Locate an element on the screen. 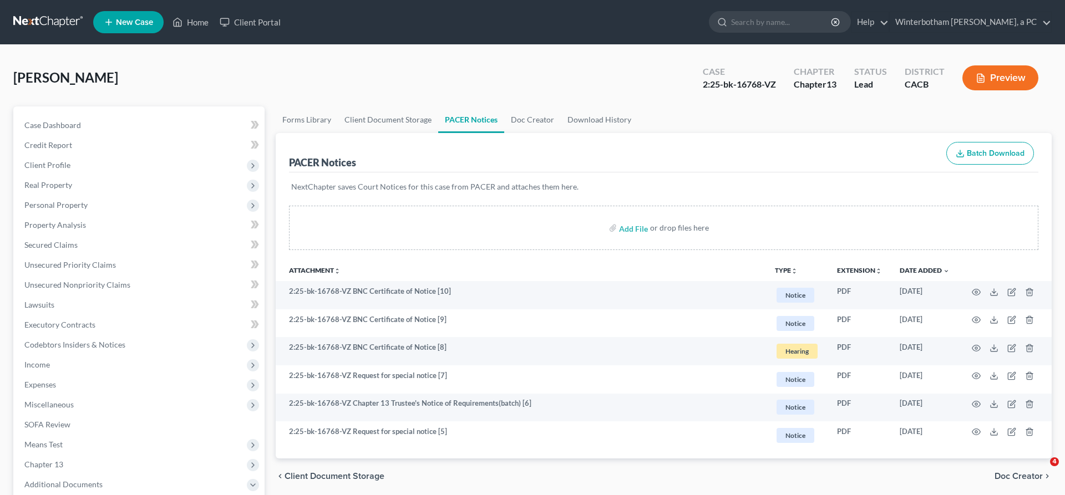  td: 2:25-bk-16768-VZ BNC Certificate of Notice [9] is located at coordinates (521, 323).